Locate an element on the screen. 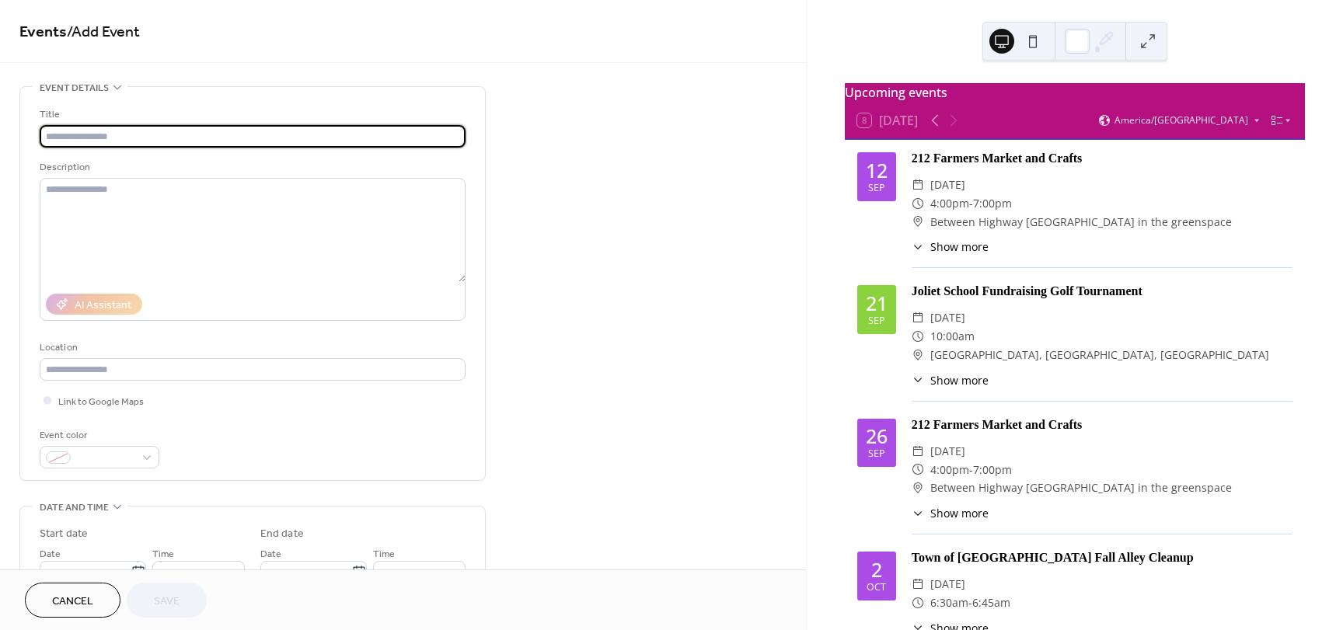 This screenshot has height=630, width=1343. span: 6:30am is located at coordinates (949, 603).